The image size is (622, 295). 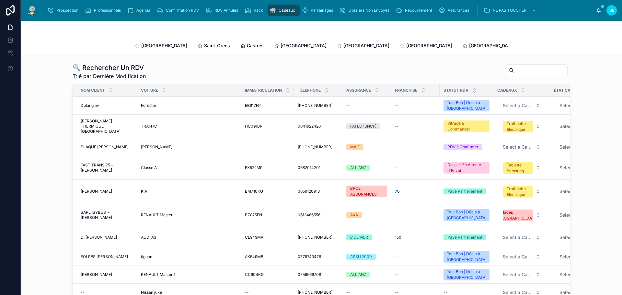 What do you see at coordinates (182, 10) in the screenshot?
I see `span: Confirmation RDV` at bounding box center [182, 10].